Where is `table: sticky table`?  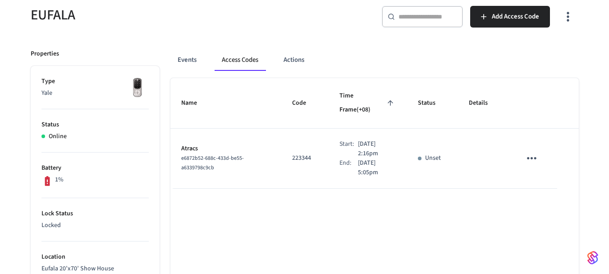 table: sticky table is located at coordinates (375, 133).